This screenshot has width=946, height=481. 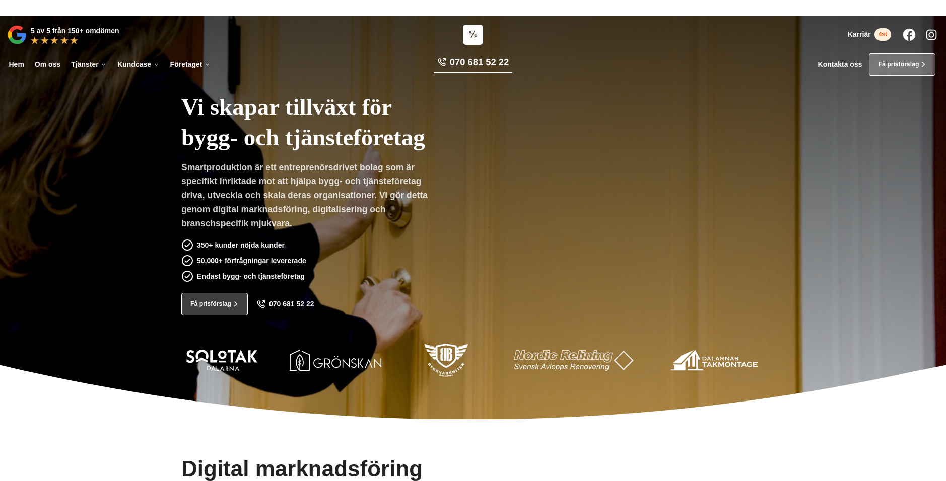 What do you see at coordinates (89, 64) in the screenshot?
I see `a: Tjänster` at bounding box center [89, 64].